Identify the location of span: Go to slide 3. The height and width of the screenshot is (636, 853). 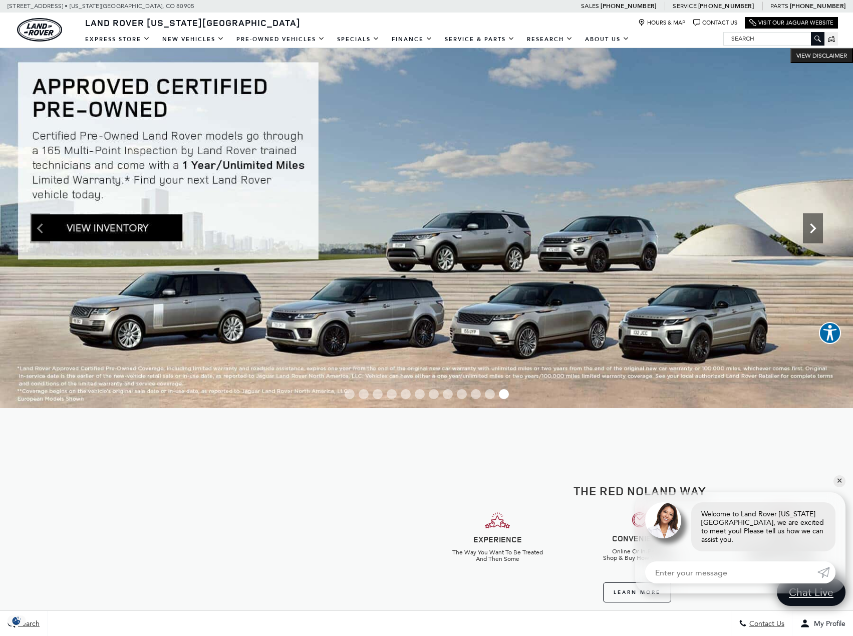
(378, 394).